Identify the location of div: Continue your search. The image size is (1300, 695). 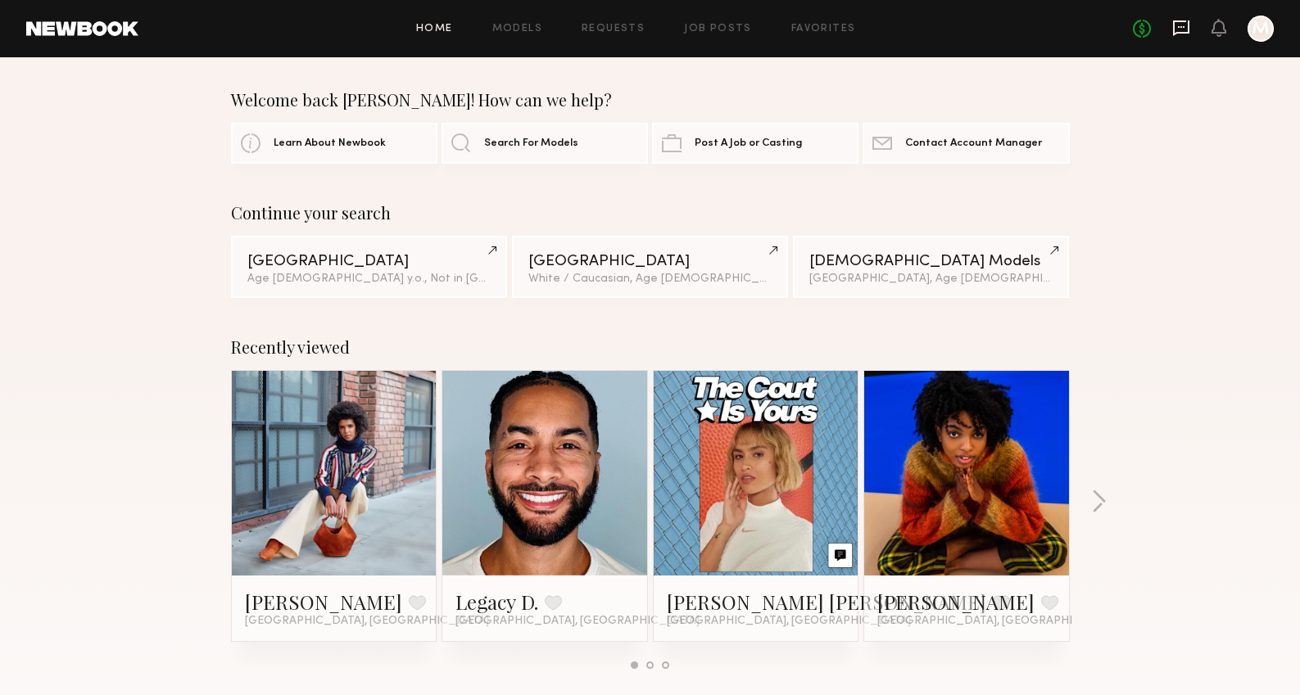
(650, 213).